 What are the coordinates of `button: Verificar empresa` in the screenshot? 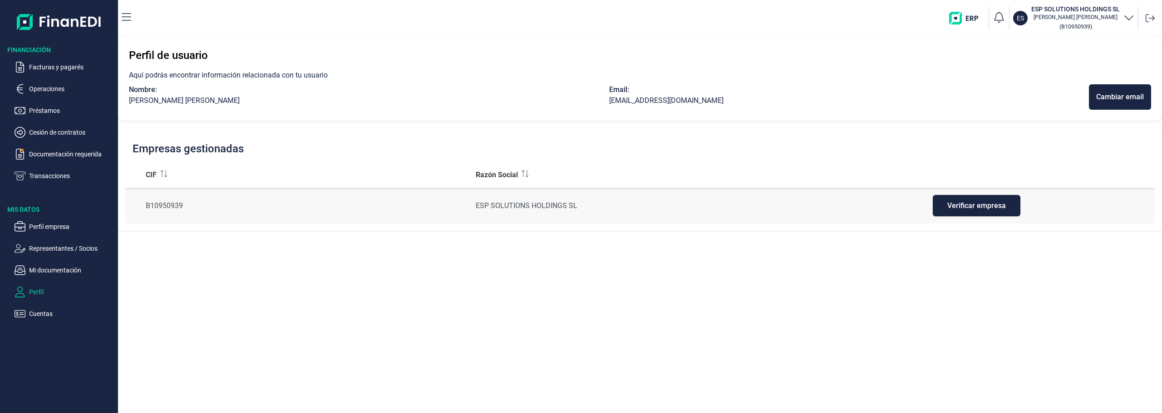 It's located at (976, 206).